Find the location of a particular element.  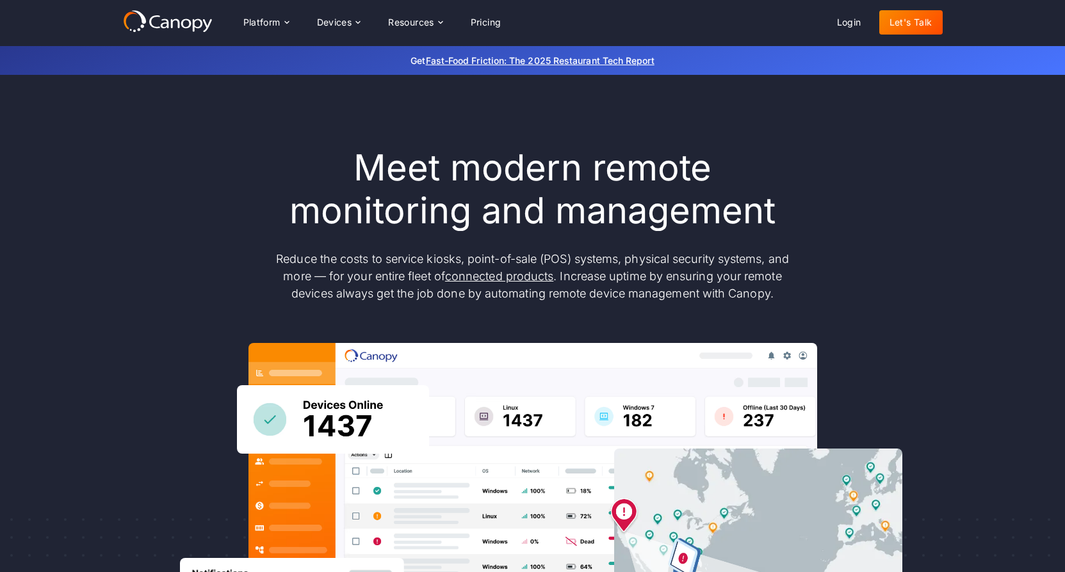

a: Login is located at coordinates (849, 22).